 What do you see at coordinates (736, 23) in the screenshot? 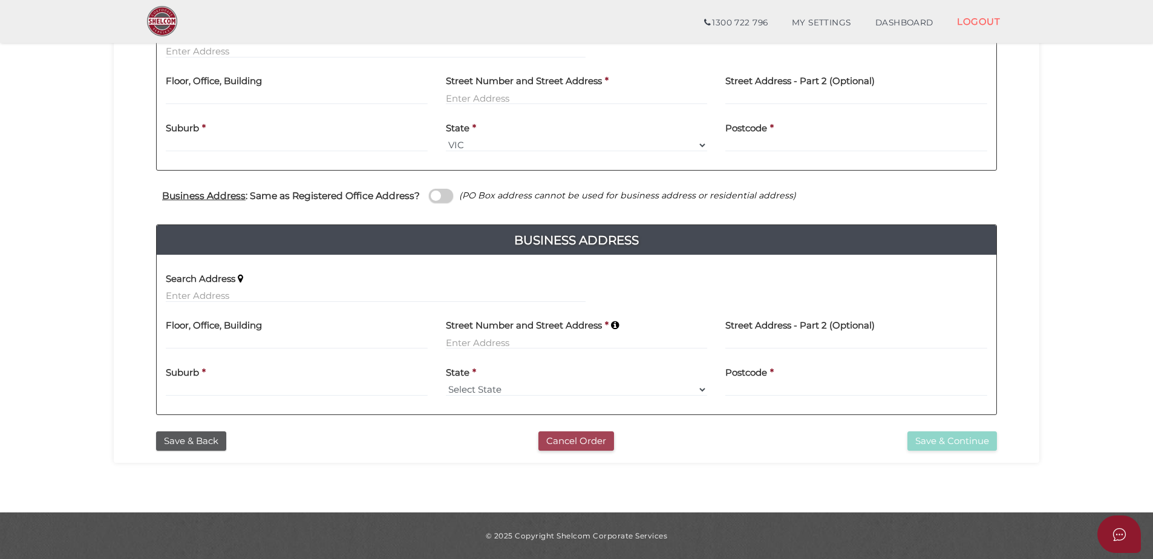
I see `a: 1300 722 796` at bounding box center [736, 23].